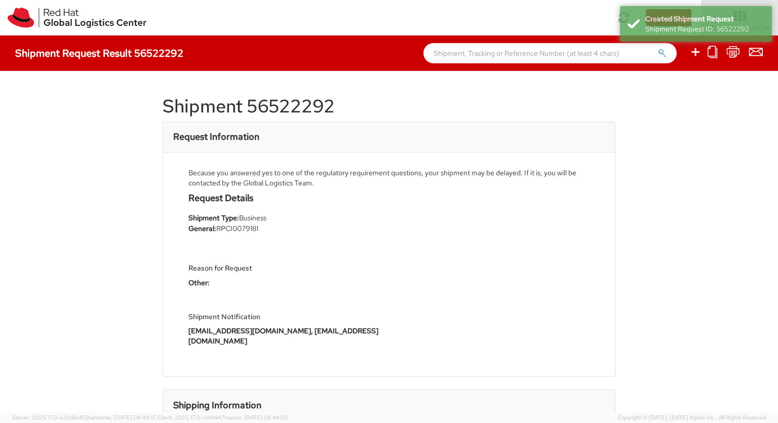  Describe the element at coordinates (214, 218) in the screenshot. I see `strong: Shipment Type:` at that location.